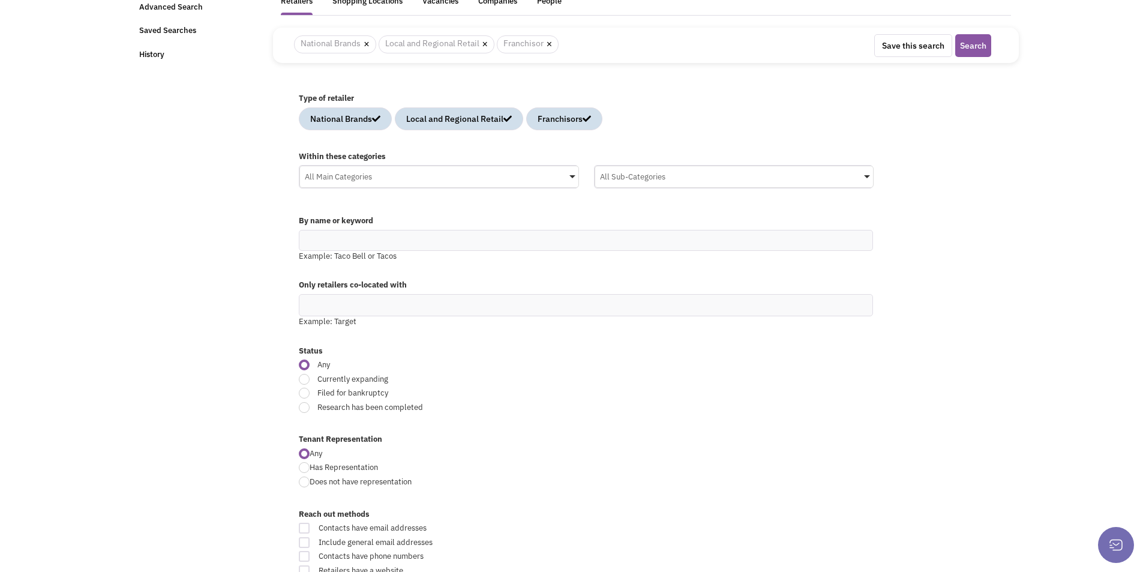 The height and width of the screenshot is (572, 1143). I want to click on label: Tenant Representation, so click(585, 439).